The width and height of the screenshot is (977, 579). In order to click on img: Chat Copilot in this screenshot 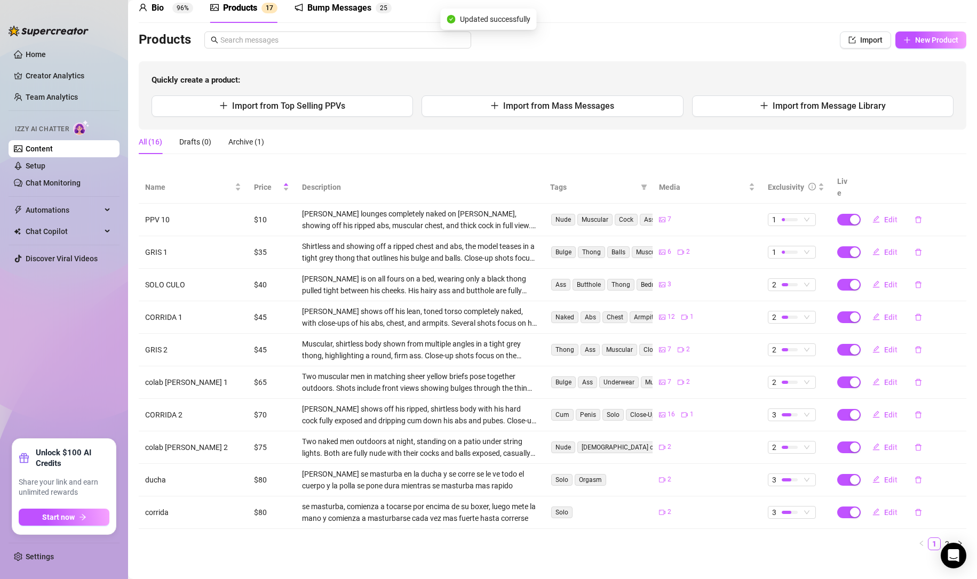, I will do `click(17, 232)`.